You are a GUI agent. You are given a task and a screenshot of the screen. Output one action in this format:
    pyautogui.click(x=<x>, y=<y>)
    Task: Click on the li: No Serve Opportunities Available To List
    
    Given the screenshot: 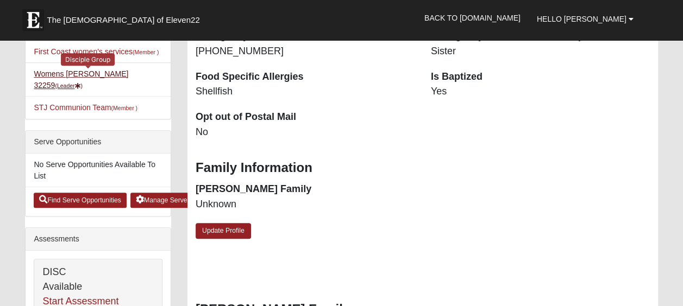 What is the action you would take?
    pyautogui.click(x=98, y=171)
    